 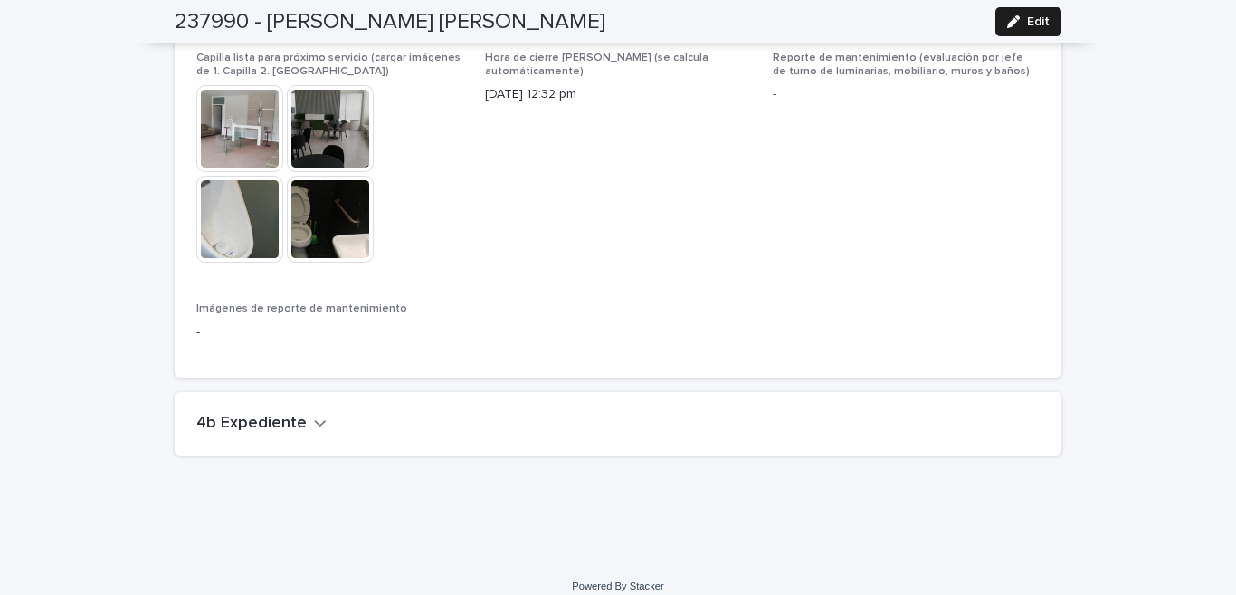 What do you see at coordinates (902, 64) in the screenshot?
I see `span: Reporte de mantenimiento (evaluación por jefe de turno de luminarias, mobiliario, muros y baños)` at bounding box center [902, 64].